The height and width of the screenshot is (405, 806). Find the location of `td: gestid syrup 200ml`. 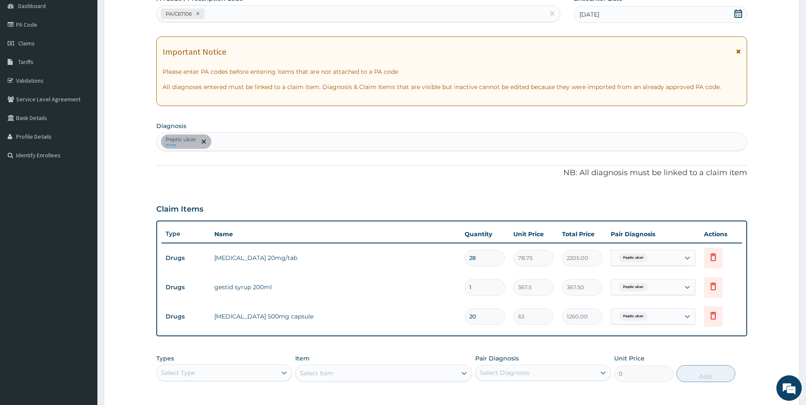

td: gestid syrup 200ml is located at coordinates (335, 287).